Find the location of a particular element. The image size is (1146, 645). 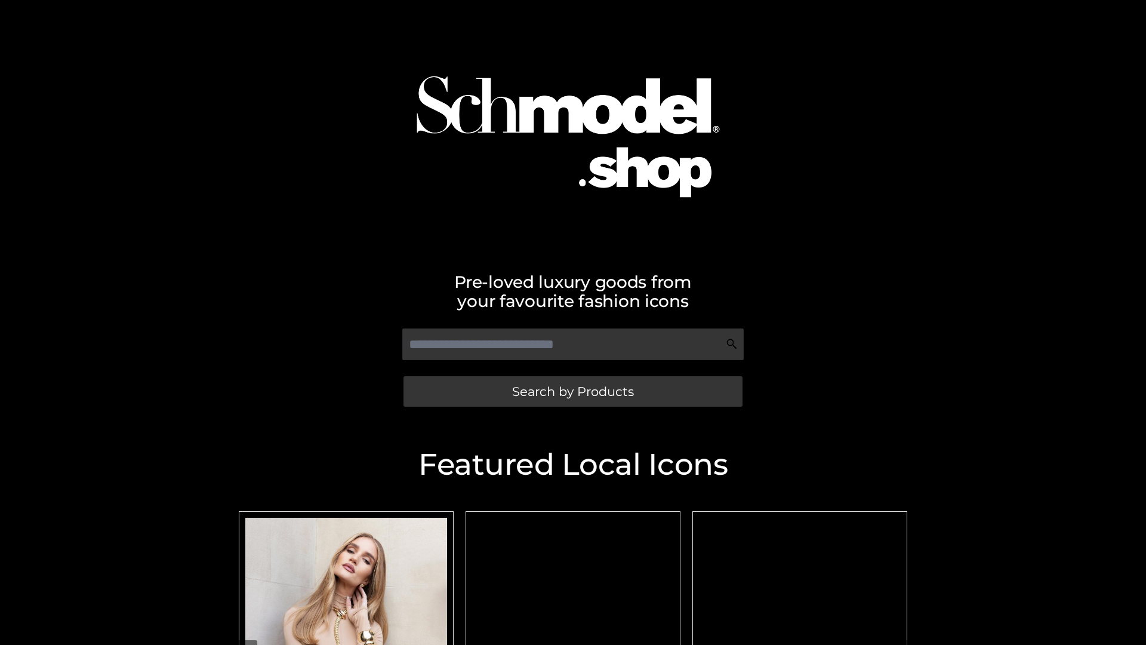

h2: Featured Local Icons​ is located at coordinates (573, 464).